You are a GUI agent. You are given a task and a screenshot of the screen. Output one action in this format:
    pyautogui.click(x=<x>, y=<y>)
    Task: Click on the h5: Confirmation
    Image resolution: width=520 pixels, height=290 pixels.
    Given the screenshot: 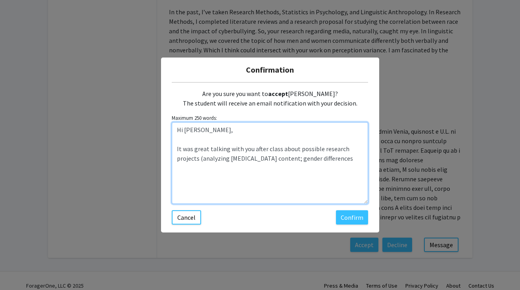 What is the action you would take?
    pyautogui.click(x=270, y=70)
    